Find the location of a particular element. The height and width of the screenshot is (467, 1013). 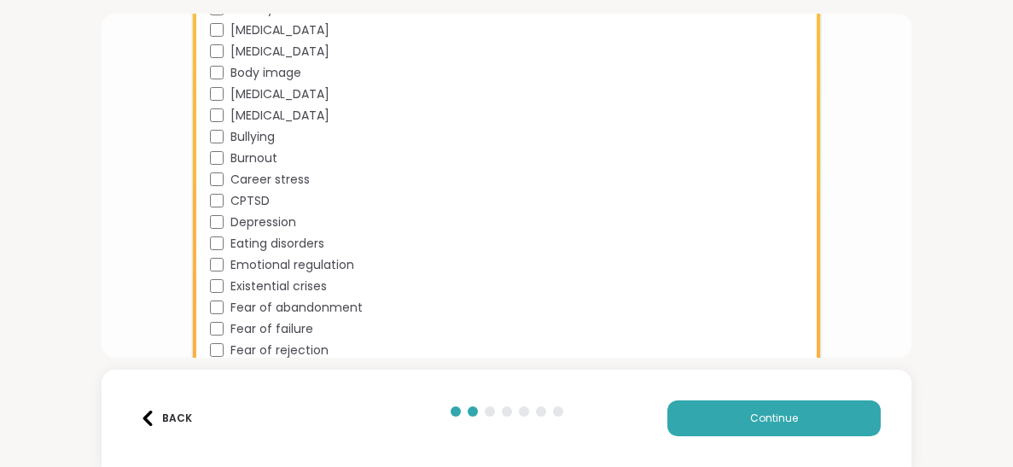

span: Burnout is located at coordinates (253, 158).